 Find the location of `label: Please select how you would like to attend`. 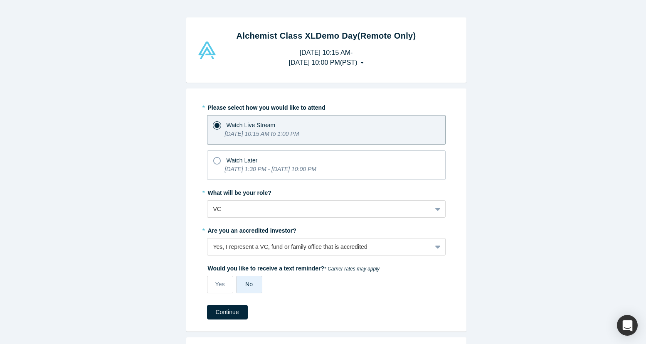

label: Please select how you would like to attend is located at coordinates (326, 106).